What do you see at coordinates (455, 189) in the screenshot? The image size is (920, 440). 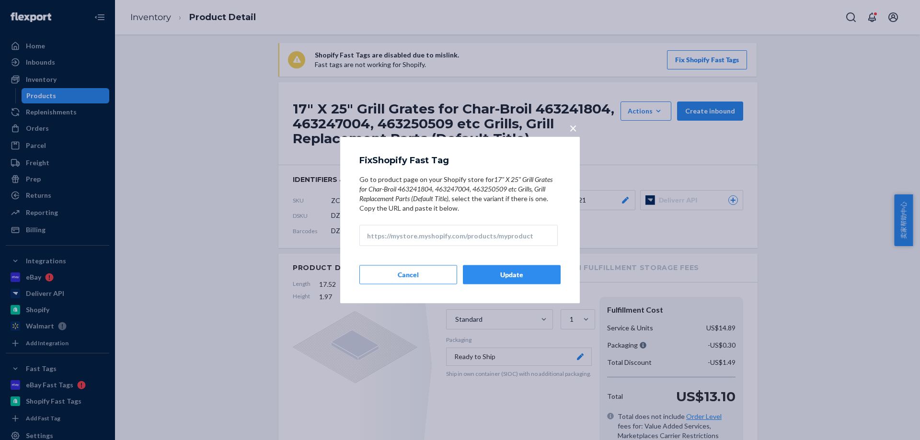 I see `span: 17" X 25" Grill Grates for Char-Broil 463241804, 463247004, 463250509 etc Grills, Grill Replaceme...` at bounding box center [455, 189].